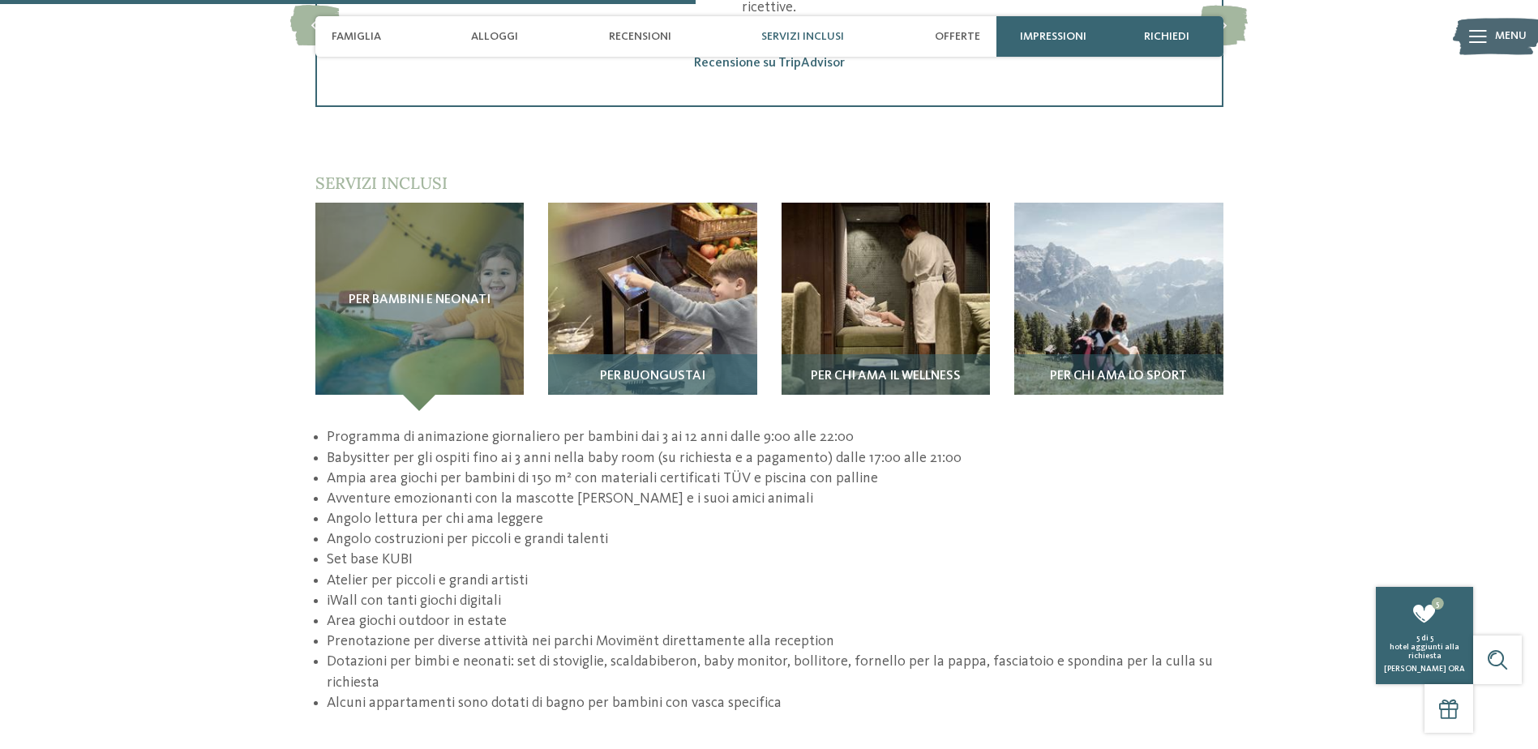  What do you see at coordinates (774, 539) in the screenshot?
I see `li: Angolo costruzioni per piccoli e grandi talenti` at bounding box center [774, 539].